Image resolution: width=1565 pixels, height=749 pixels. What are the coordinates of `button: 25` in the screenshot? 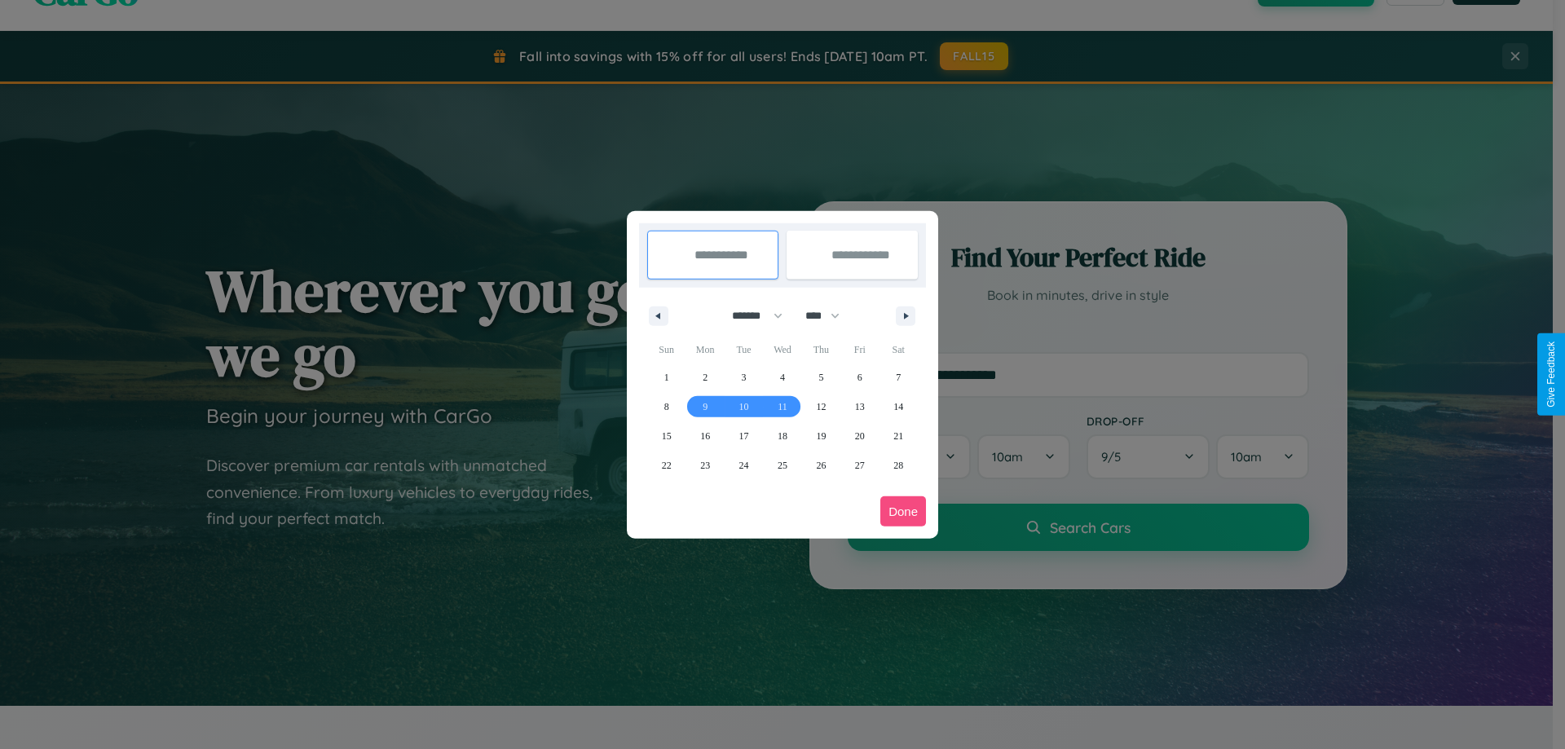 It's located at (782, 466).